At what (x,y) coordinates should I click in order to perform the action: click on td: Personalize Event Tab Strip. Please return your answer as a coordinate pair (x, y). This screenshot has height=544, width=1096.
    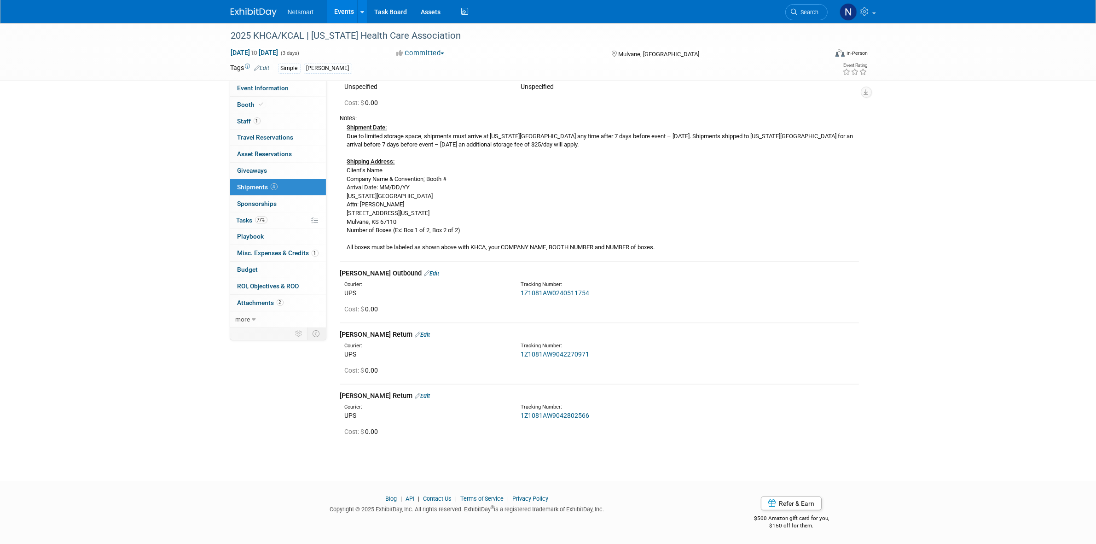
    Looking at the image, I should click on (299, 333).